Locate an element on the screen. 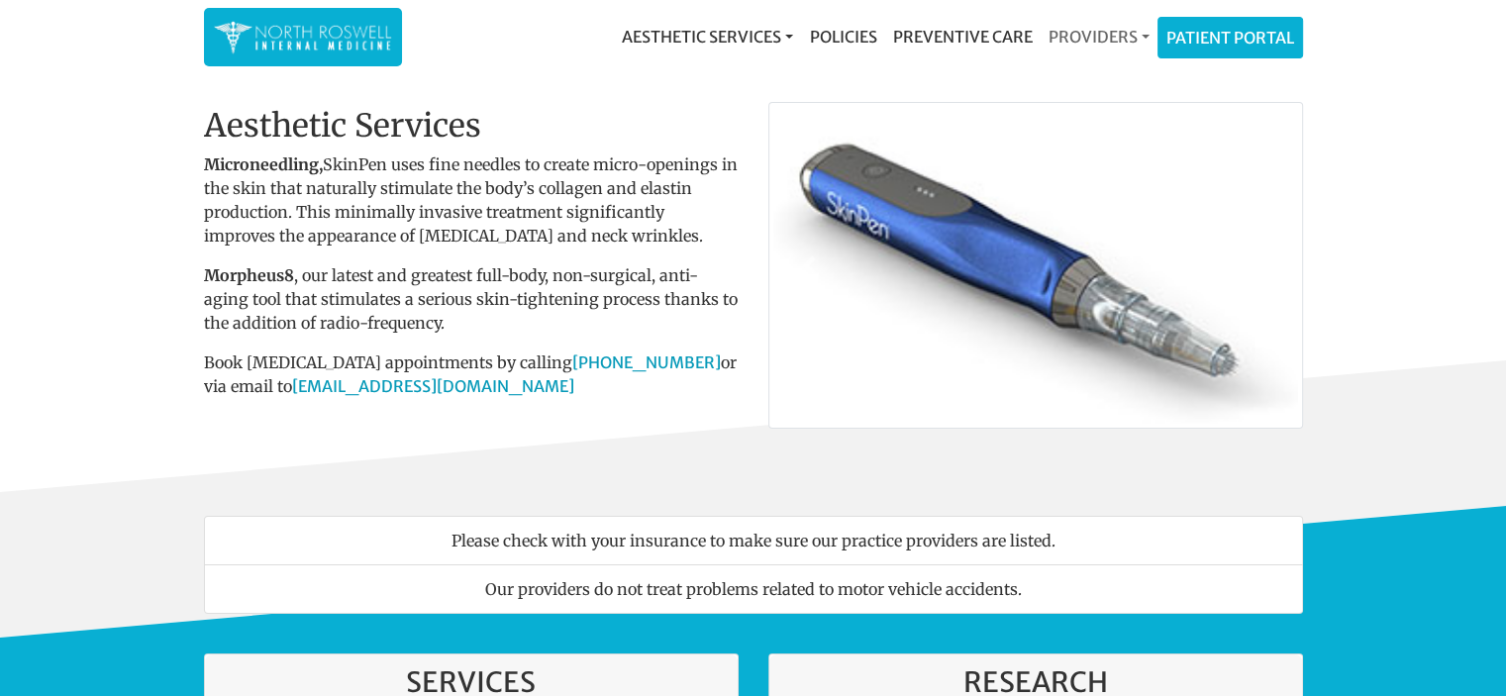  a: Preventive Care is located at coordinates (961, 37).